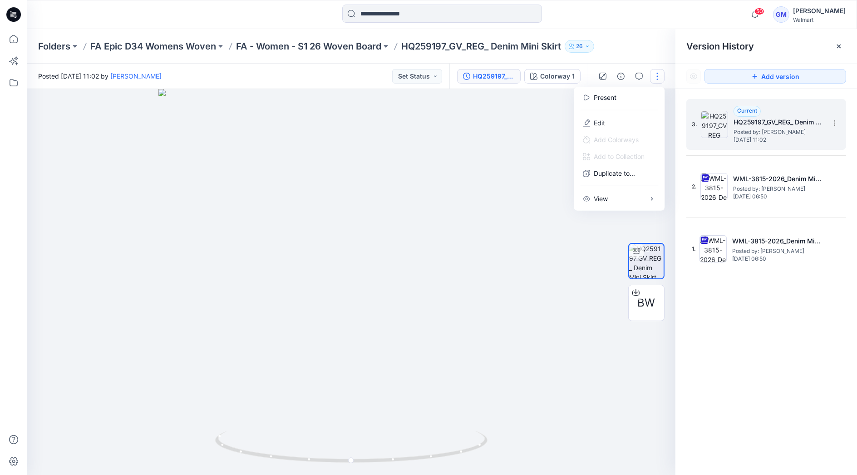  What do you see at coordinates (489, 76) in the screenshot?
I see `button: HQ259197_GV_REG_ Denim Mini Skirt` at bounding box center [489, 76].